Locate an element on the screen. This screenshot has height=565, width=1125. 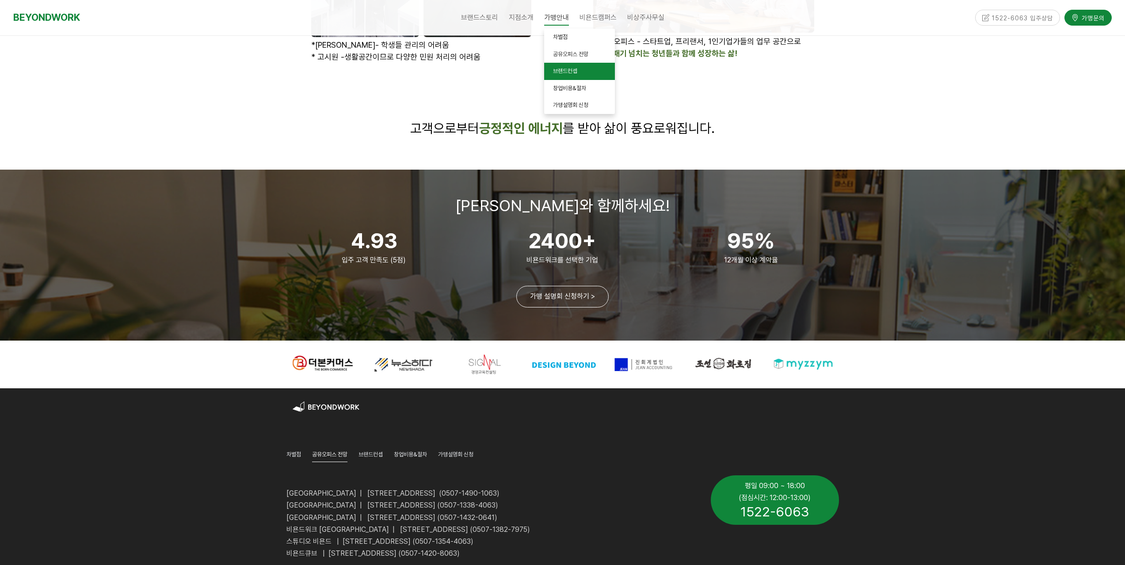
span: 고객으로부터 is located at coordinates (445, 128).